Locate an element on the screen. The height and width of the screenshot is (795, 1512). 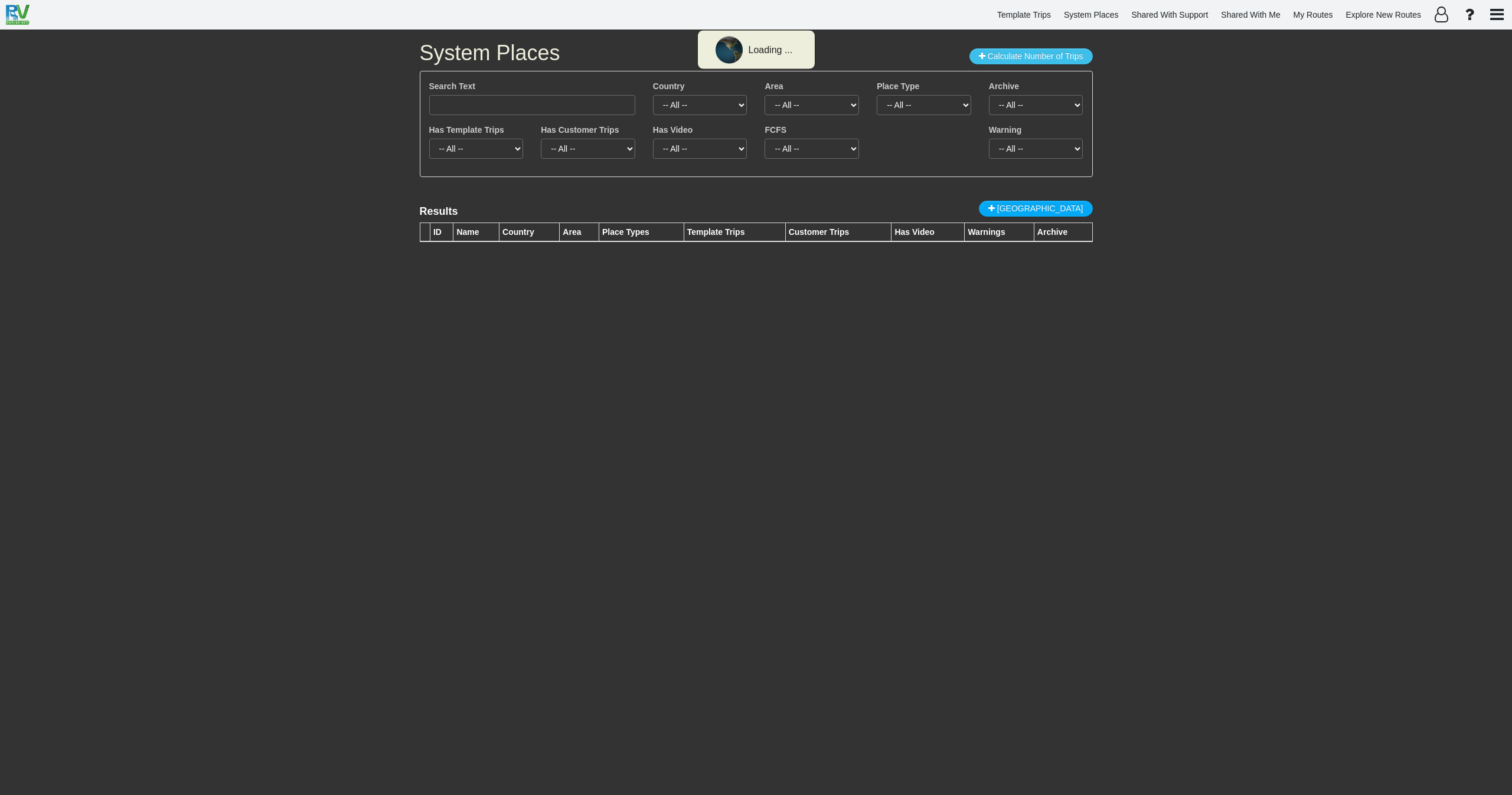
th: Country is located at coordinates (530, 231).